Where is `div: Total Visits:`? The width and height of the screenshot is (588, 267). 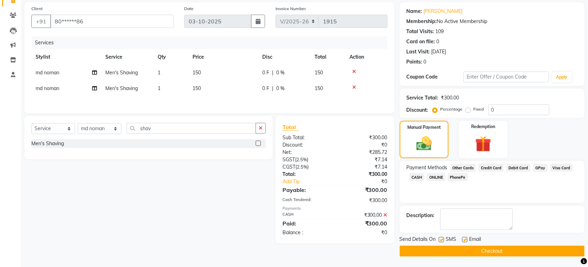 div: Total Visits: is located at coordinates (420, 31).